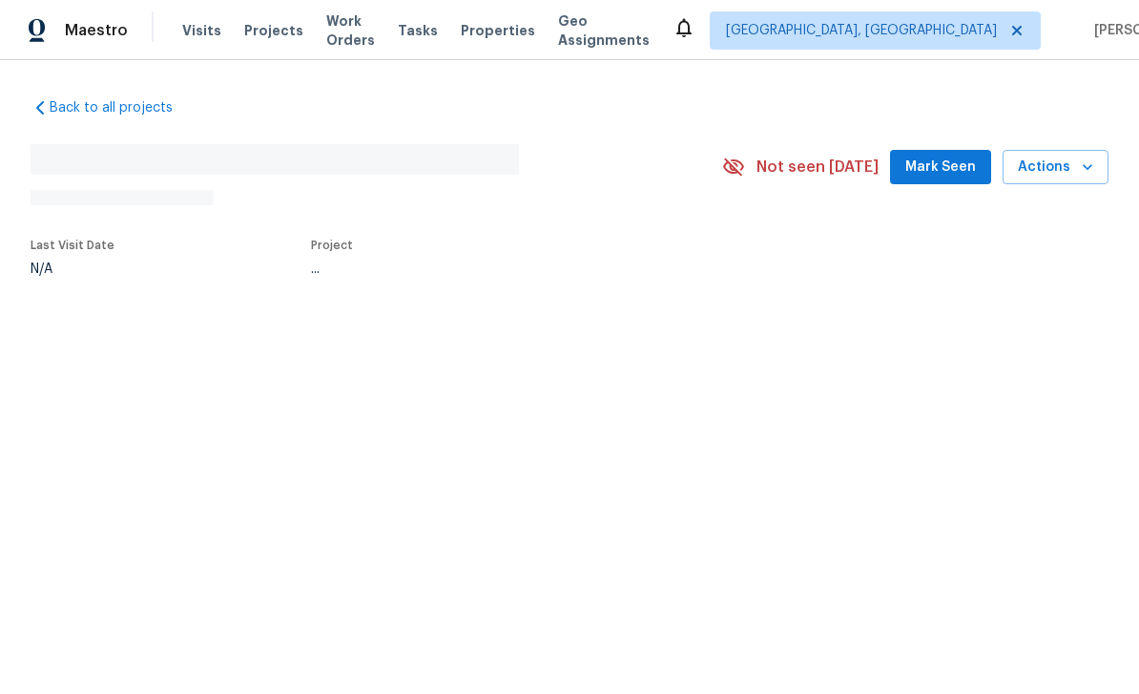 This screenshot has height=694, width=1139. Describe the element at coordinates (122, 108) in the screenshot. I see `a: Back to all projects` at that location.